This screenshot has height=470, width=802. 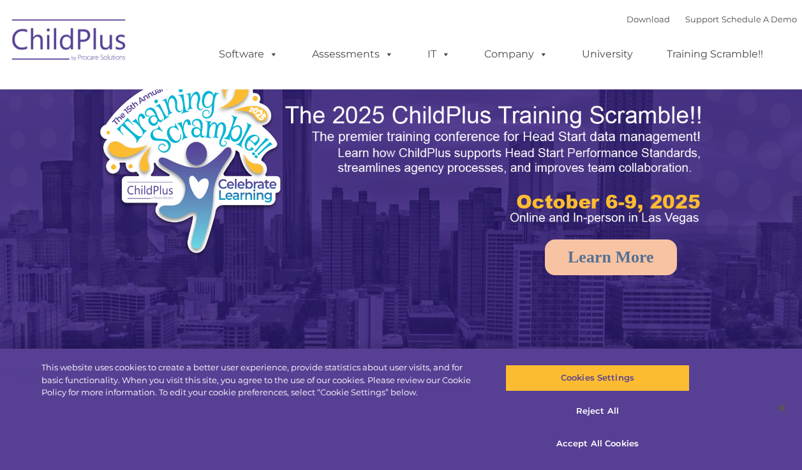 What do you see at coordinates (759, 19) in the screenshot?
I see `a: Schedule A Demo` at bounding box center [759, 19].